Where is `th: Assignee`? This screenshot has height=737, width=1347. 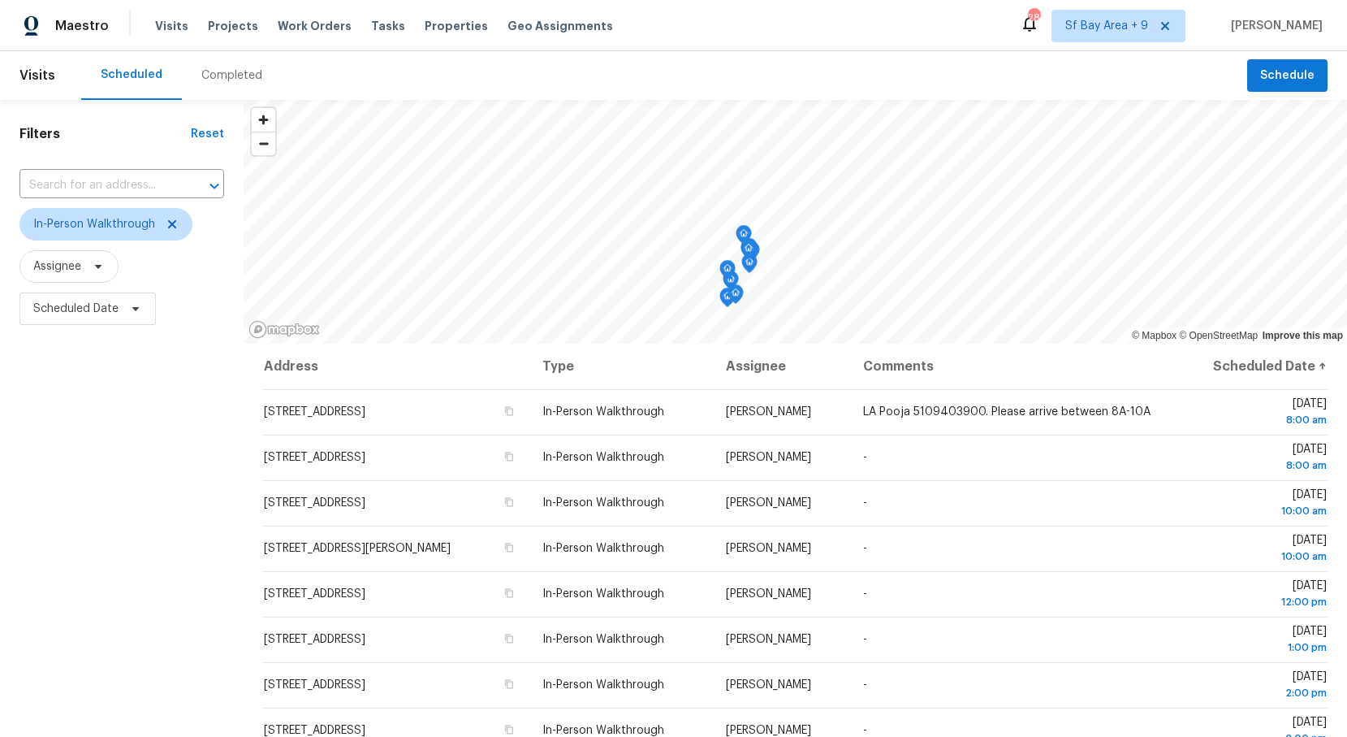
th: Assignee is located at coordinates (782, 366).